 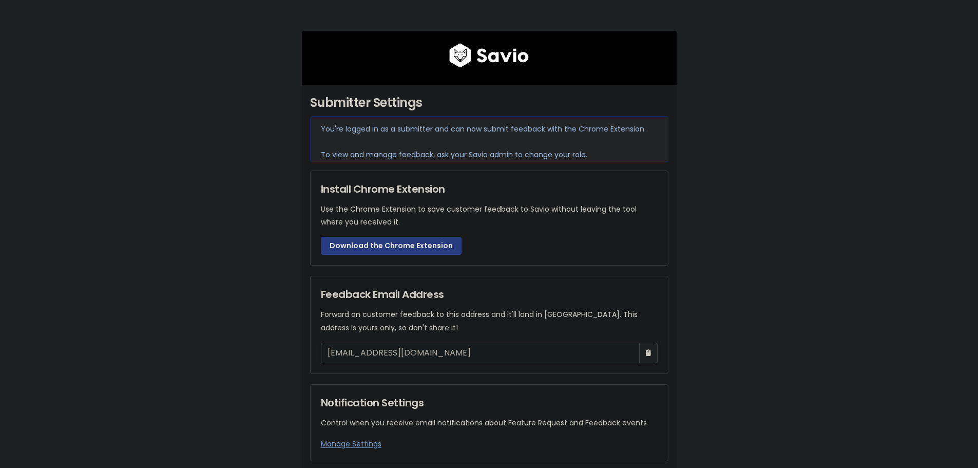 What do you see at coordinates (489, 55) in the screenshot?
I see `img: logo600x187.a314fd40982d.png` at bounding box center [489, 55].